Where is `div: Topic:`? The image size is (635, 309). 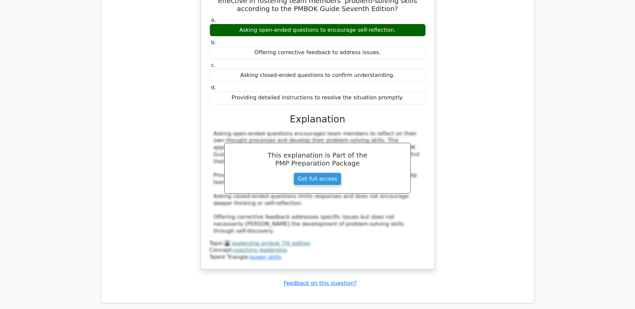
div: Topic: is located at coordinates (318, 244).